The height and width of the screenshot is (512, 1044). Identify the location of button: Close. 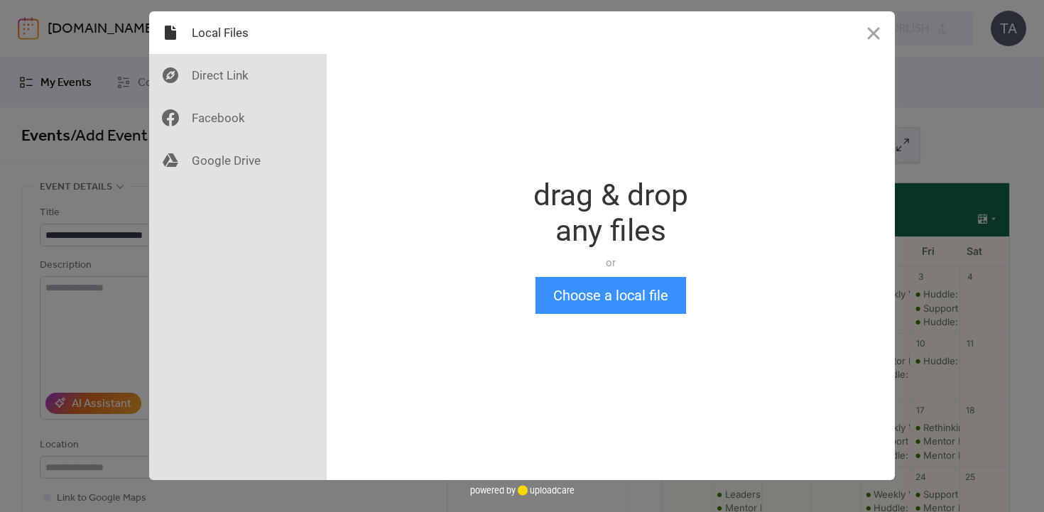
(873, 33).